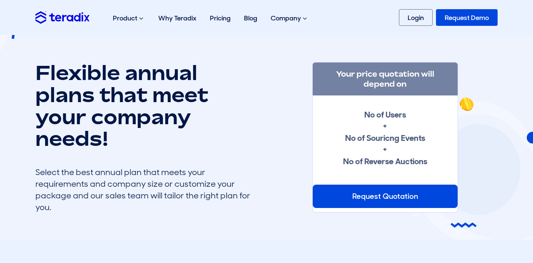  Describe the element at coordinates (467, 17) in the screenshot. I see `a: Request Demo` at that location.